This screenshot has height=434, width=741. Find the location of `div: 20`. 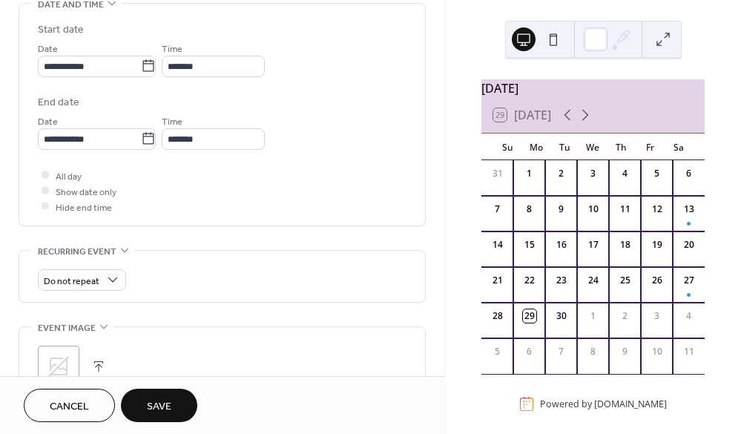

div: 20 is located at coordinates (689, 245).